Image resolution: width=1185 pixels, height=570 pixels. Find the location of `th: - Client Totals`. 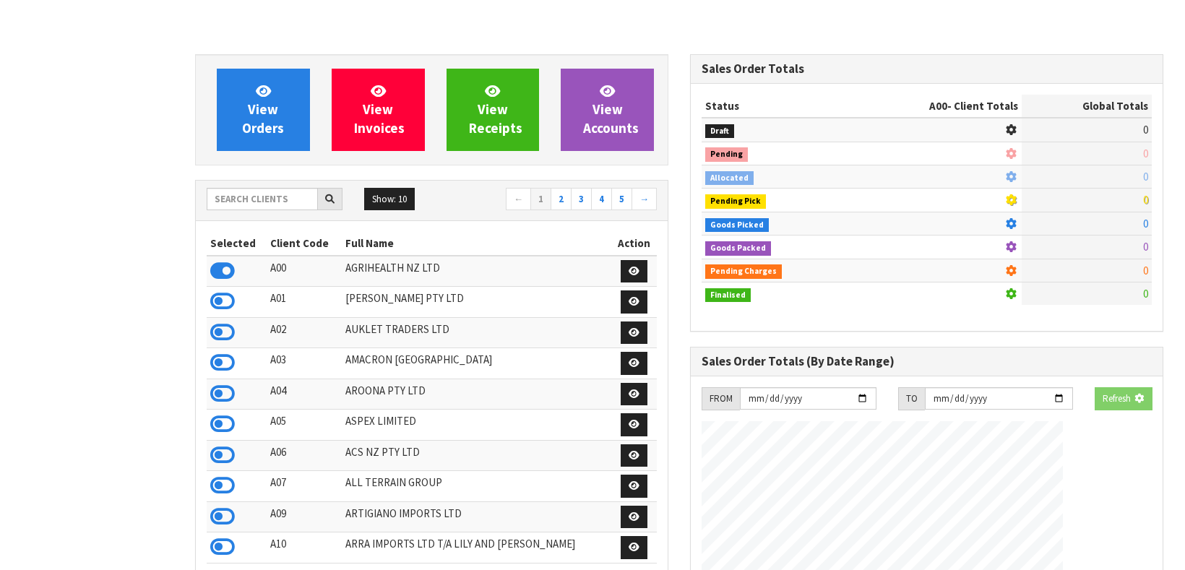

th: - Client Totals is located at coordinates (936, 106).